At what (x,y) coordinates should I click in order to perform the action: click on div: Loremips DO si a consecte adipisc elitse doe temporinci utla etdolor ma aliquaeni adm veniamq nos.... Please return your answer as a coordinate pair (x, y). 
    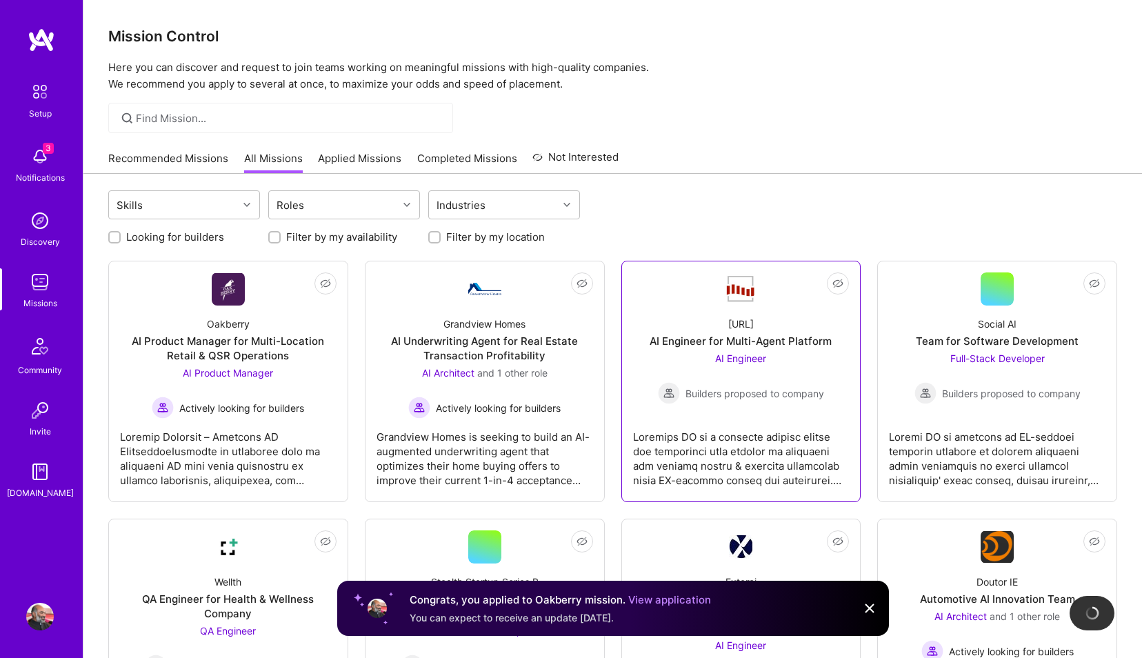
    Looking at the image, I should click on (742, 453).